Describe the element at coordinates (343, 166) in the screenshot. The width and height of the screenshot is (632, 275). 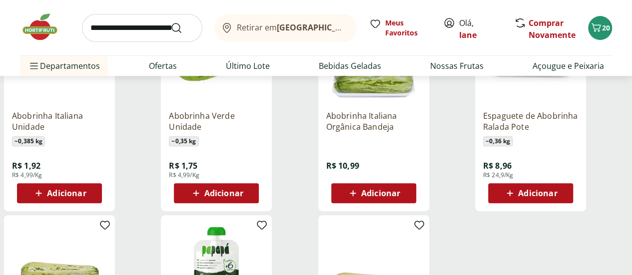
I see `span: R$ 10,99` at that location.